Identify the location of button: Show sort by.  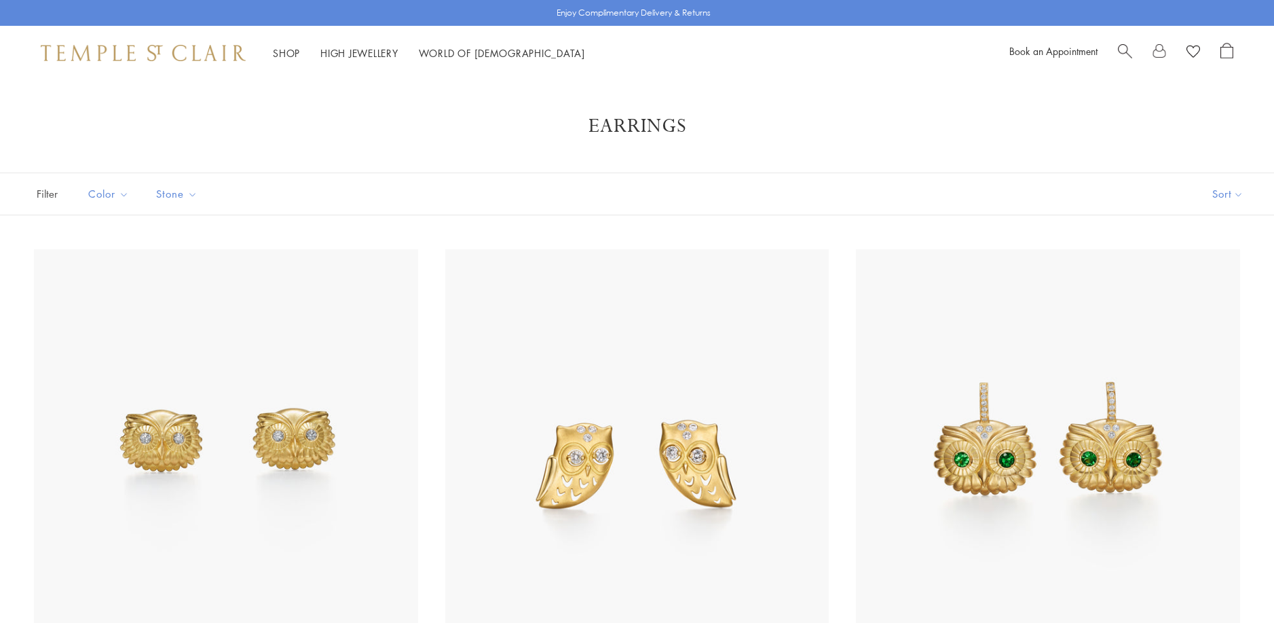
(1228, 193).